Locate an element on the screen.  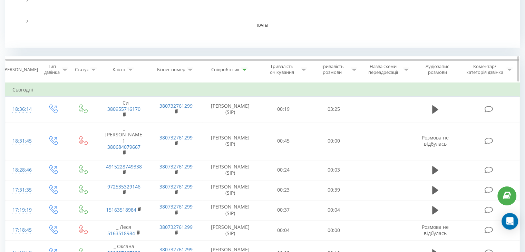
div: 18:36:14 is located at coordinates (21, 109).